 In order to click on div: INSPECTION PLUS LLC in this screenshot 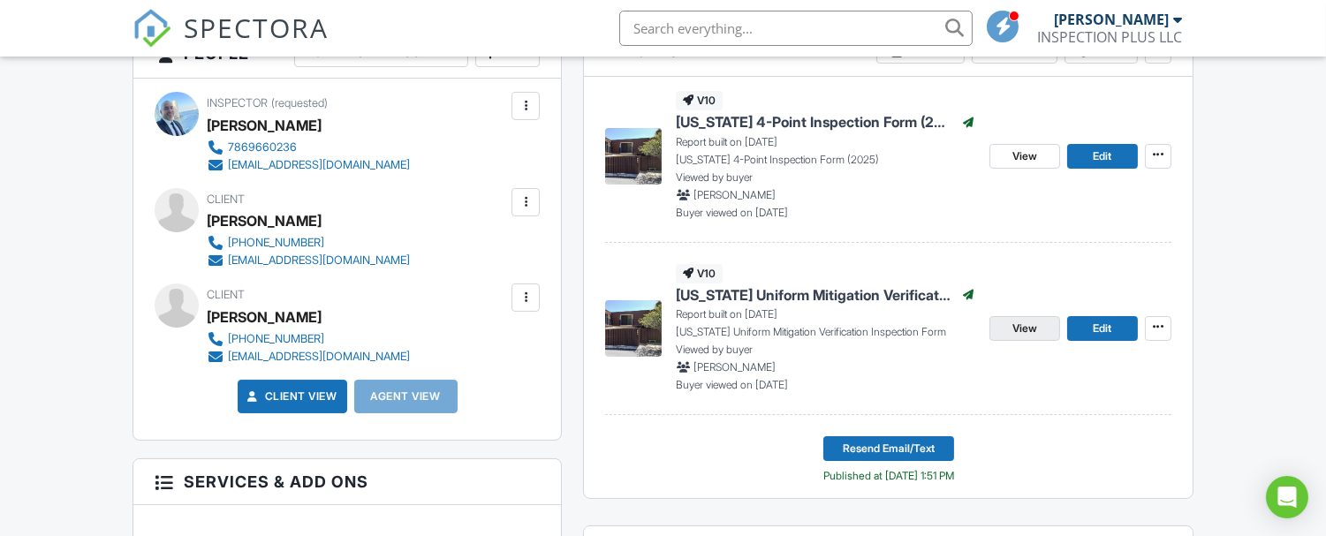, I will do `click(1110, 37)`.